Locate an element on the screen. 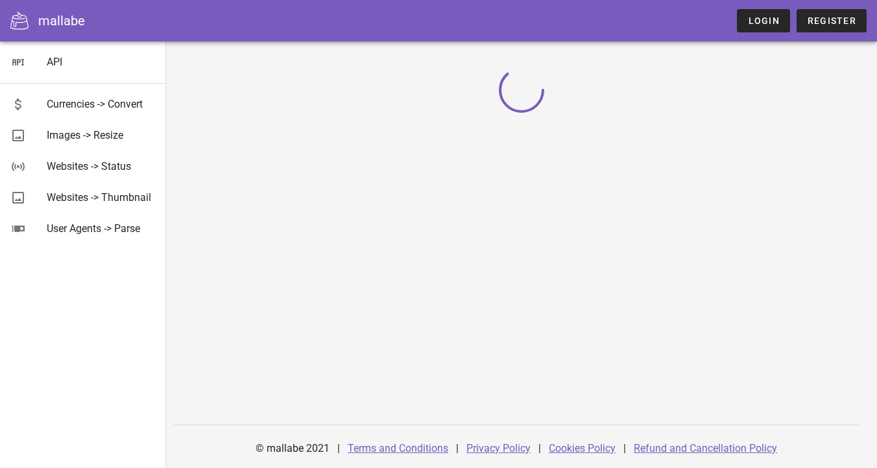 The width and height of the screenshot is (877, 468). div: Websites -> Thumbnail is located at coordinates (101, 197).